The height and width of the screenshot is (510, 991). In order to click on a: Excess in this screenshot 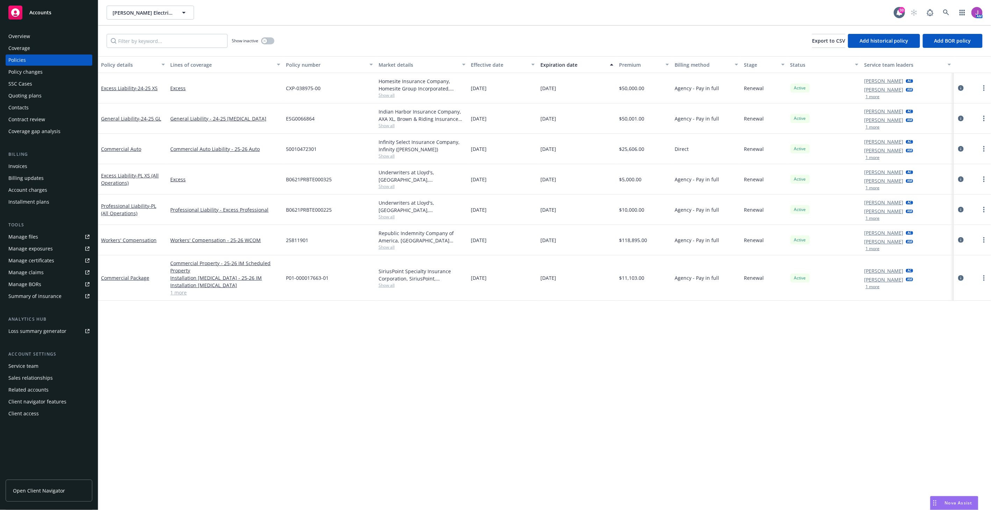, I will do `click(225, 179)`.